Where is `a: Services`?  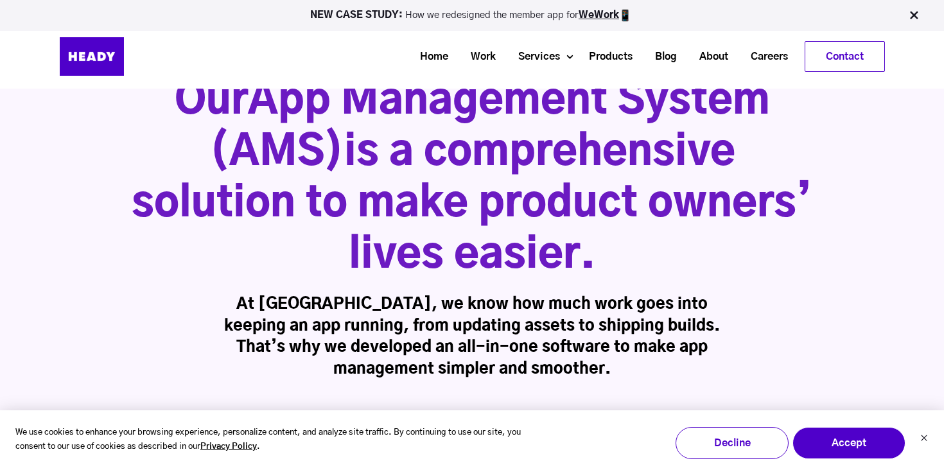
a: Services is located at coordinates (534, 57).